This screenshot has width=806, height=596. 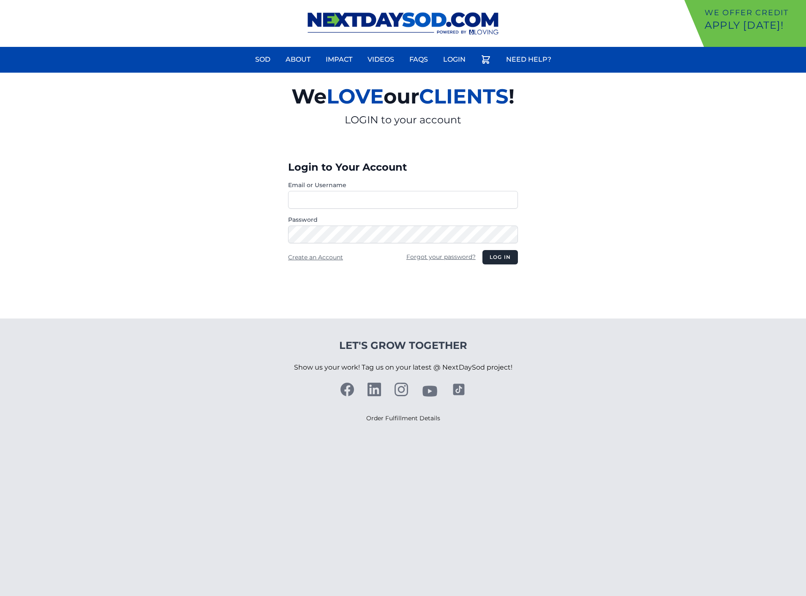 I want to click on a: About, so click(x=298, y=60).